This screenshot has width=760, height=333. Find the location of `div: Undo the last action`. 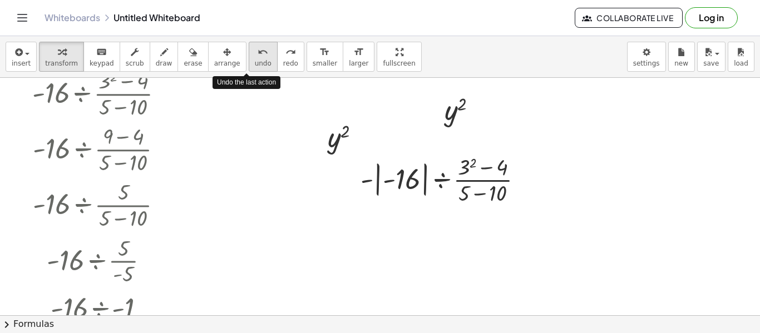

div: Undo the last action is located at coordinates (246, 82).